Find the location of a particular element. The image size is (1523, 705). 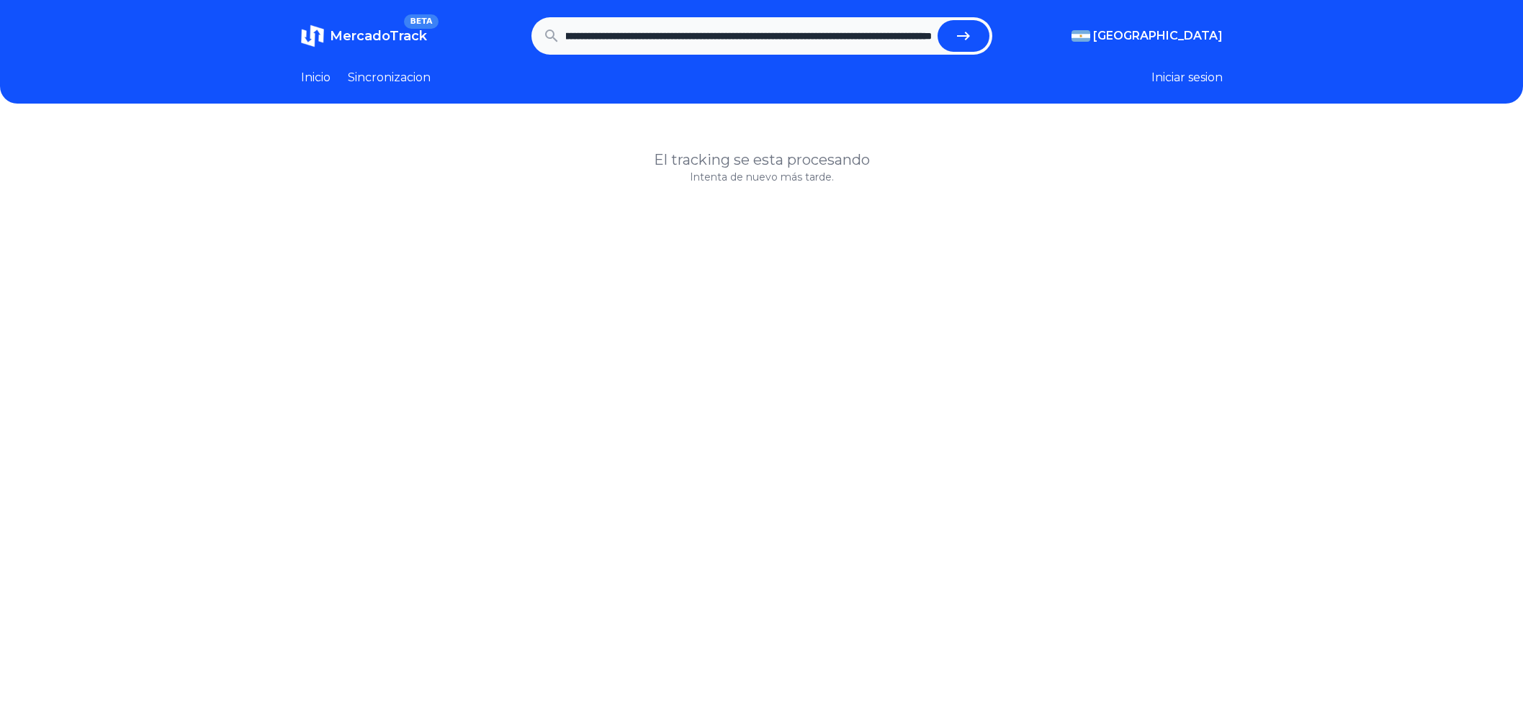

span: BETA is located at coordinates (420, 22).